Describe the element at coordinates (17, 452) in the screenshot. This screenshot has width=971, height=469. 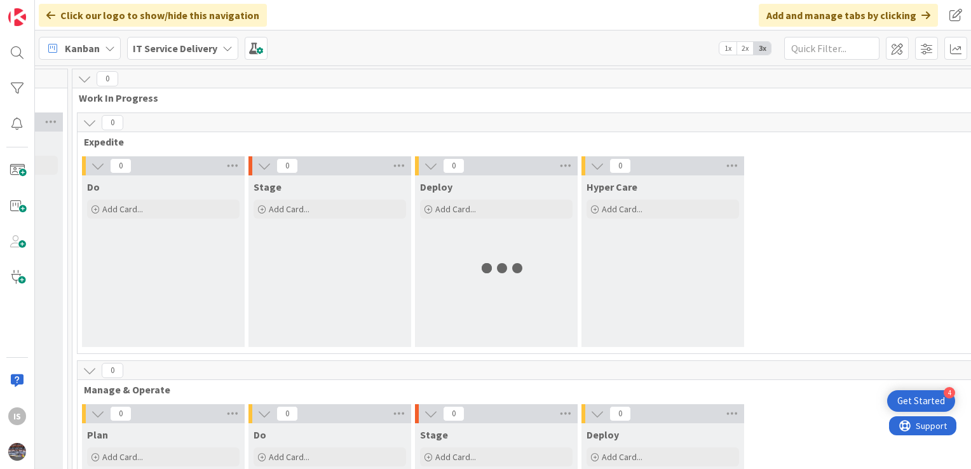
I see `img: avatar` at that location.